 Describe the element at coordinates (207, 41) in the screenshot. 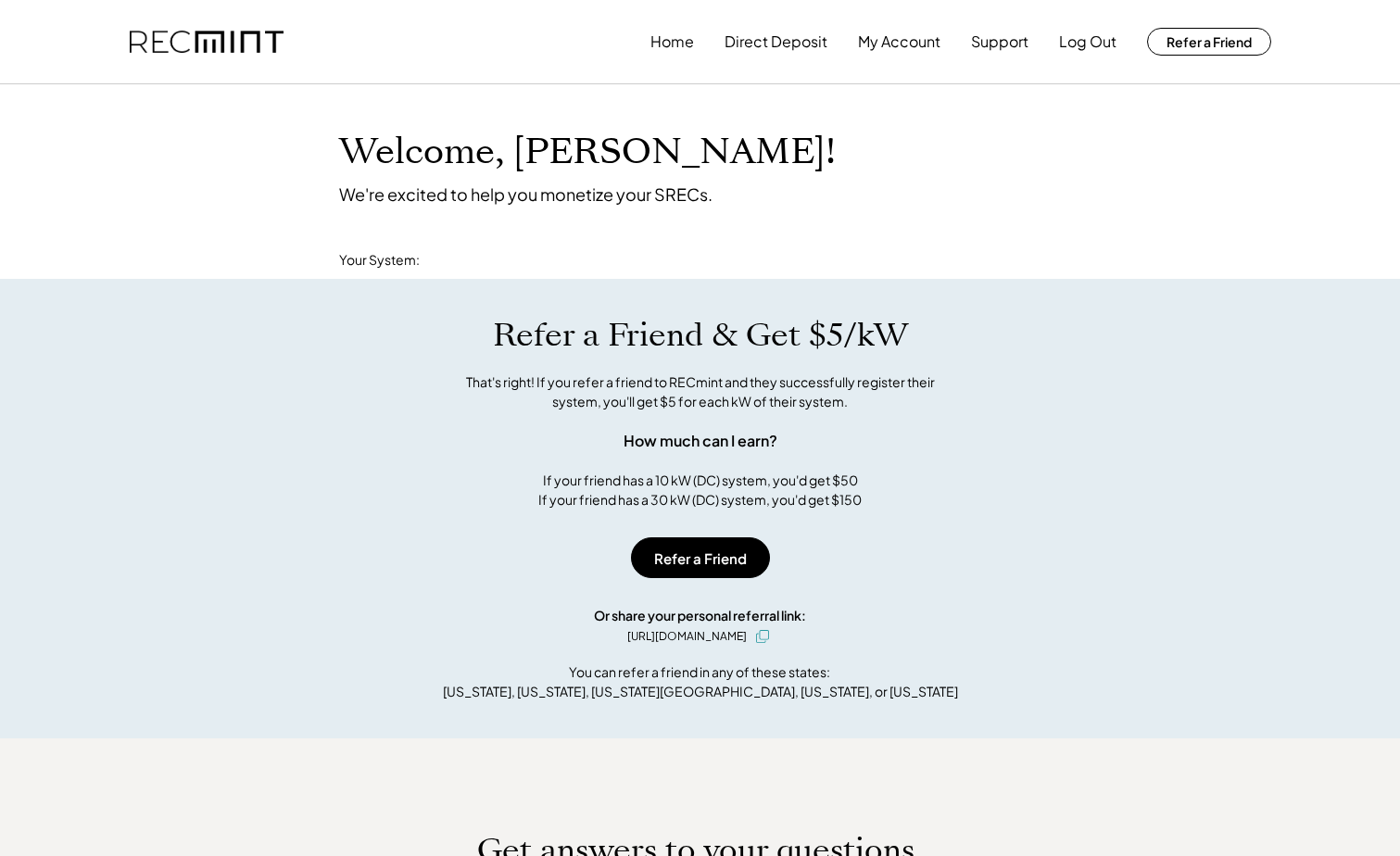

I see `img: recmint-logotype%403x.png` at that location.